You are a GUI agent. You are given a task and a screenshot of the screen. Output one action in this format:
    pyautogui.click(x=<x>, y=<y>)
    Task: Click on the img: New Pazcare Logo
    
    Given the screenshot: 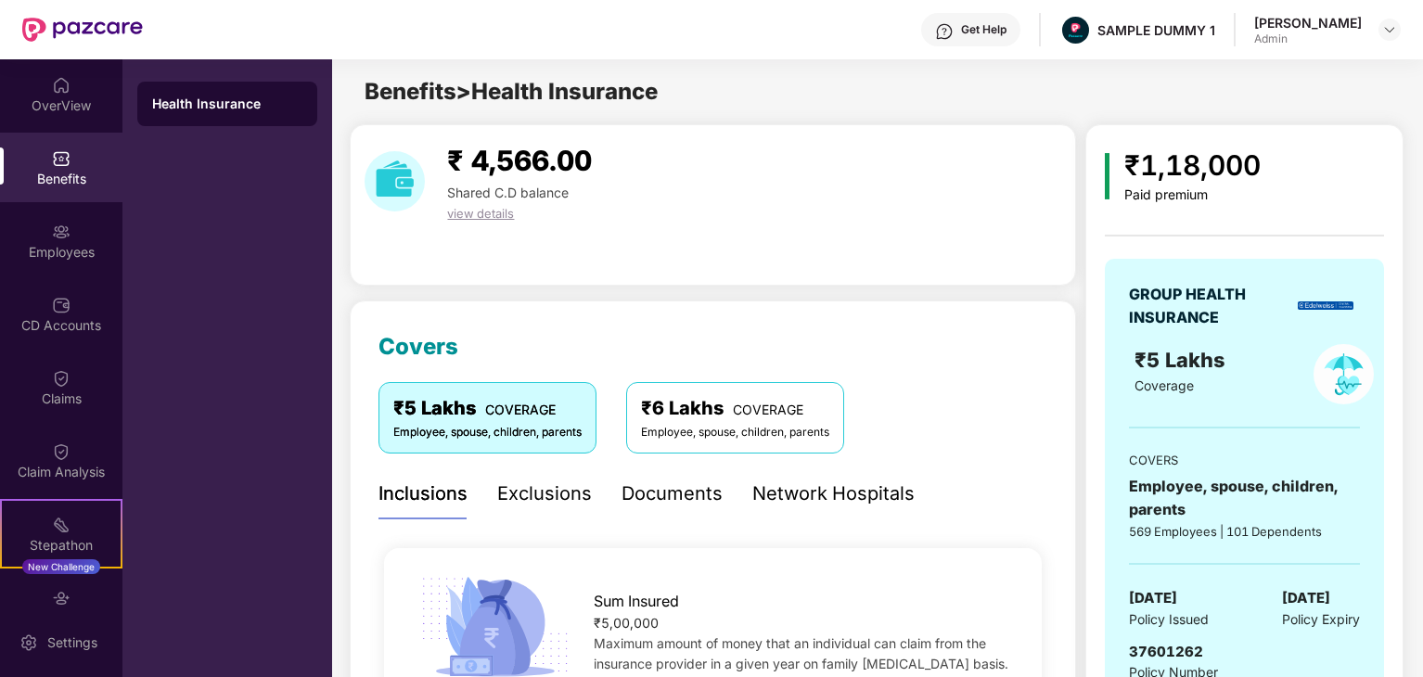 What is the action you would take?
    pyautogui.click(x=83, y=30)
    